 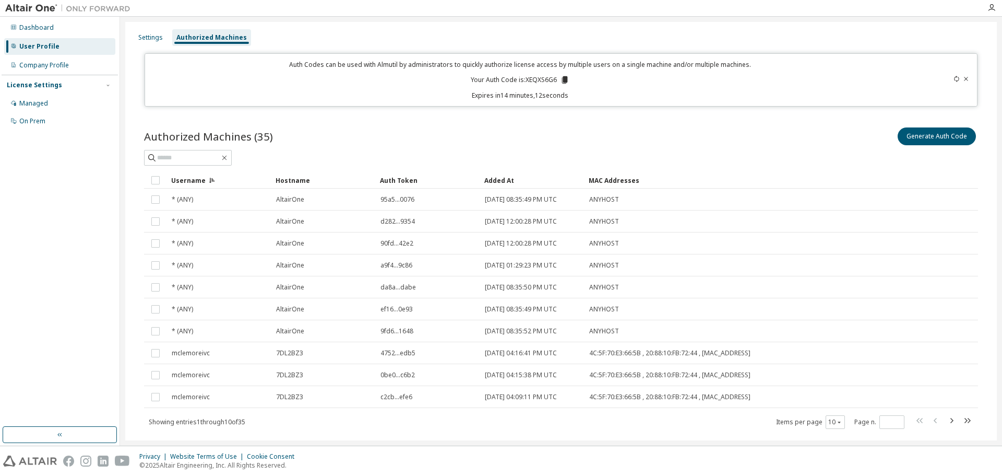 I want to click on span: Items per page, so click(x=811, y=422).